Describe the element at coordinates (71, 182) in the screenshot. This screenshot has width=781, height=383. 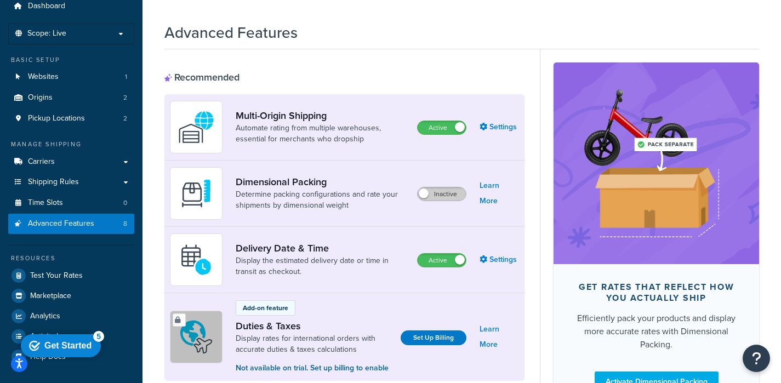
I see `li: Shipping Rules` at that location.